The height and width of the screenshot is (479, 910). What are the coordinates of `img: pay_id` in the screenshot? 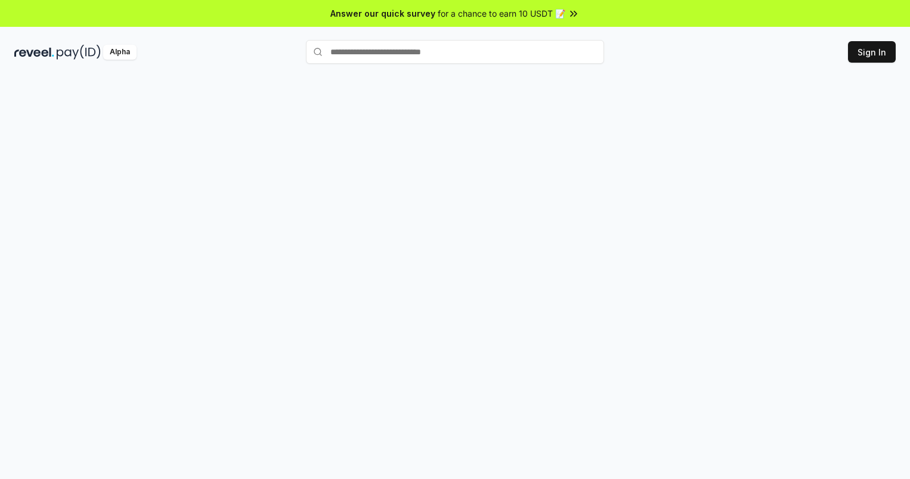 It's located at (79, 52).